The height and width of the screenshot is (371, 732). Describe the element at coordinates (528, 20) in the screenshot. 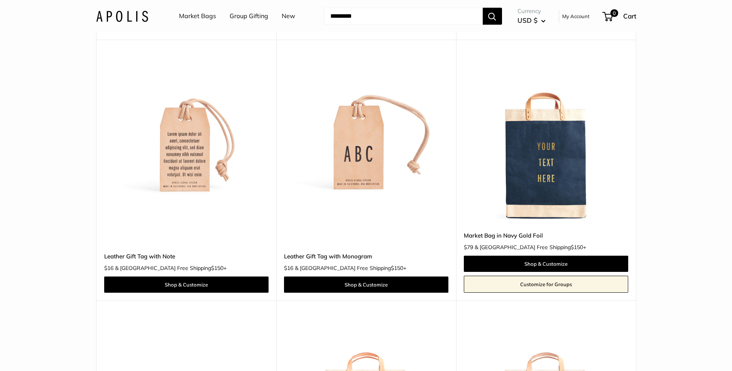

I see `span: USD $` at that location.